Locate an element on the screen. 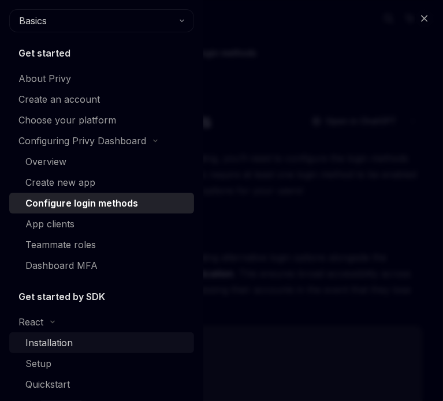 Image resolution: width=443 pixels, height=401 pixels. a: Quickstart is located at coordinates (102, 384).